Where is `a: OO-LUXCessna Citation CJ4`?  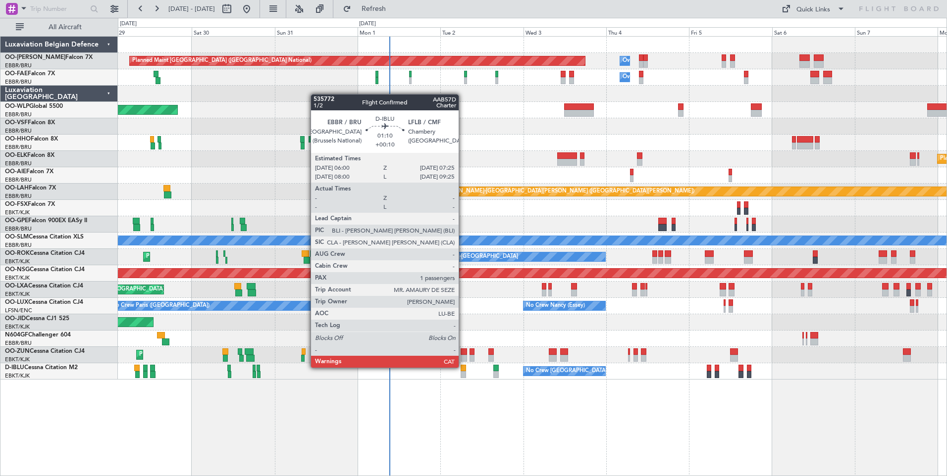
a: OO-LUXCessna Citation CJ4 is located at coordinates (44, 303).